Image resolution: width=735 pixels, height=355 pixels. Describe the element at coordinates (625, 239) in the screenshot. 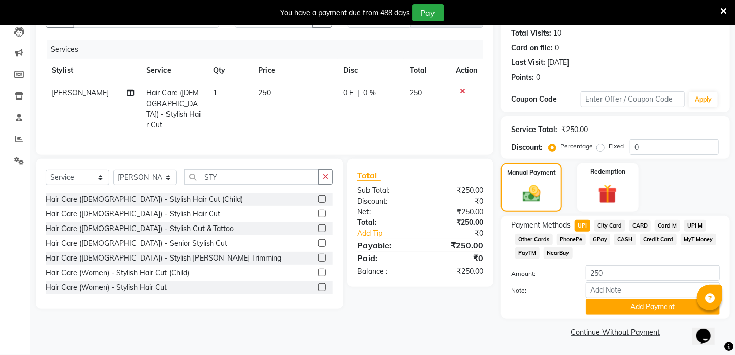

I see `span: CASH` at that location.